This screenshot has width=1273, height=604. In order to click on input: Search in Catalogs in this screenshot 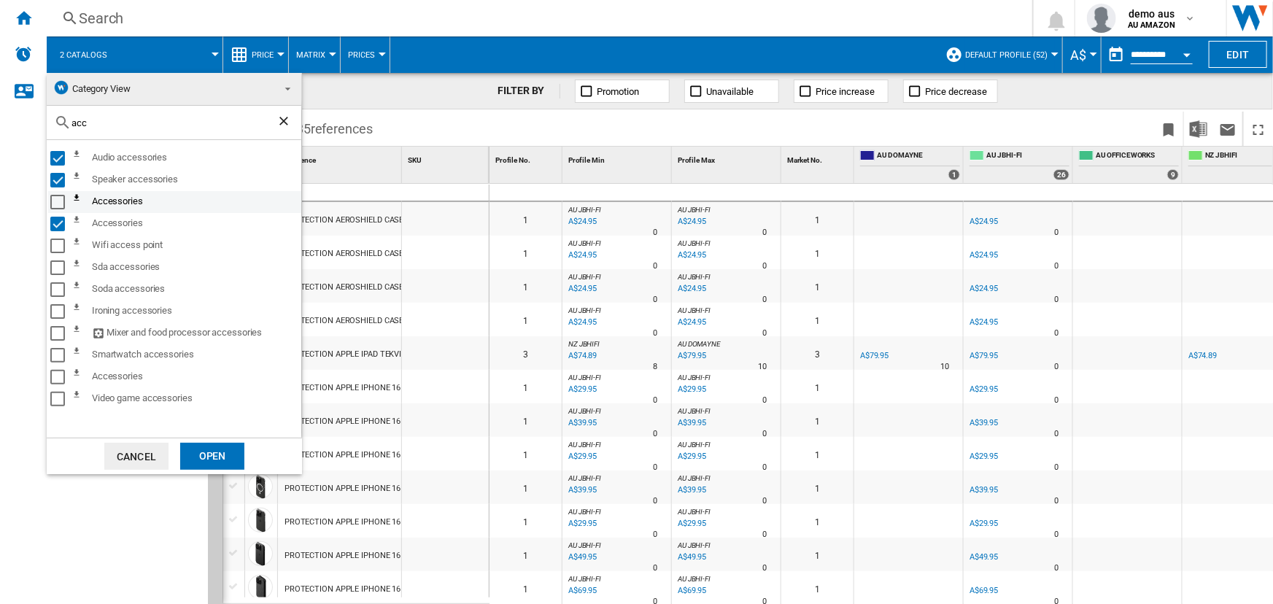, I will do `click(174, 123)`.